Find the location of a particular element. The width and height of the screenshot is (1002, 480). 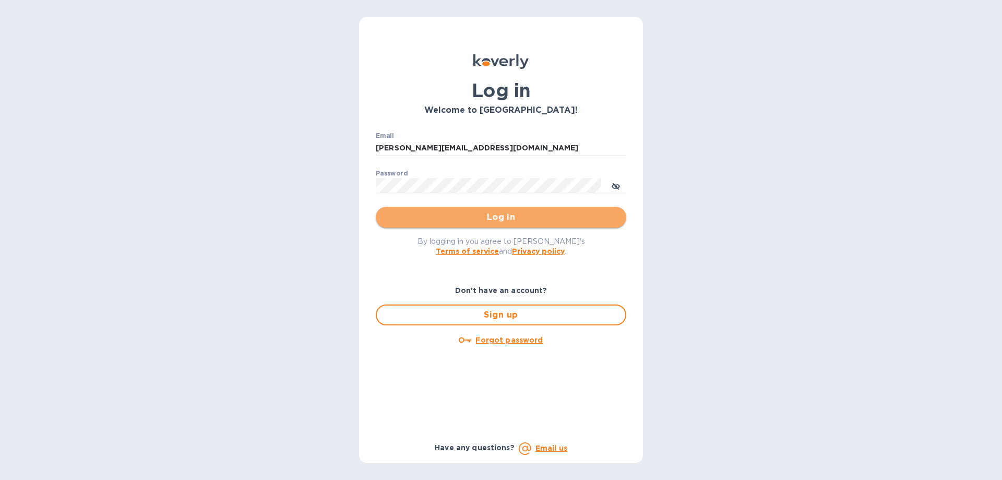

a: Terms of service is located at coordinates (467, 251).